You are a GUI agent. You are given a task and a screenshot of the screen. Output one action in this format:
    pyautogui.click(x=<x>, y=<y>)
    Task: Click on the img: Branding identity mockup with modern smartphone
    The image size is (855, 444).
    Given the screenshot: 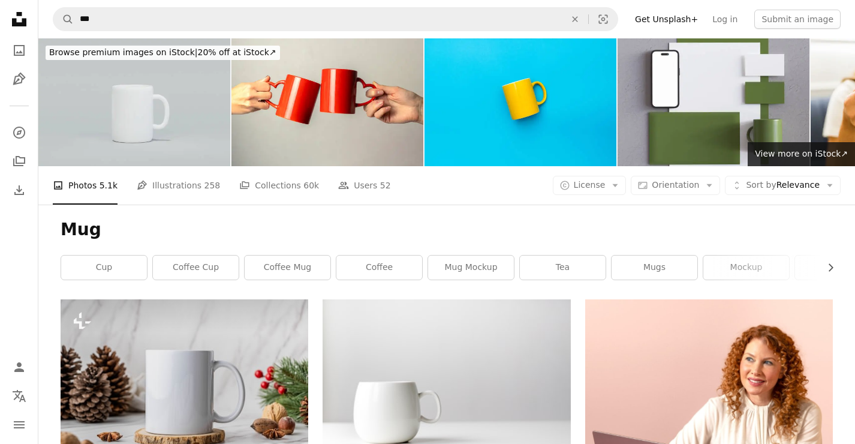 What is the action you would take?
    pyautogui.click(x=714, y=102)
    